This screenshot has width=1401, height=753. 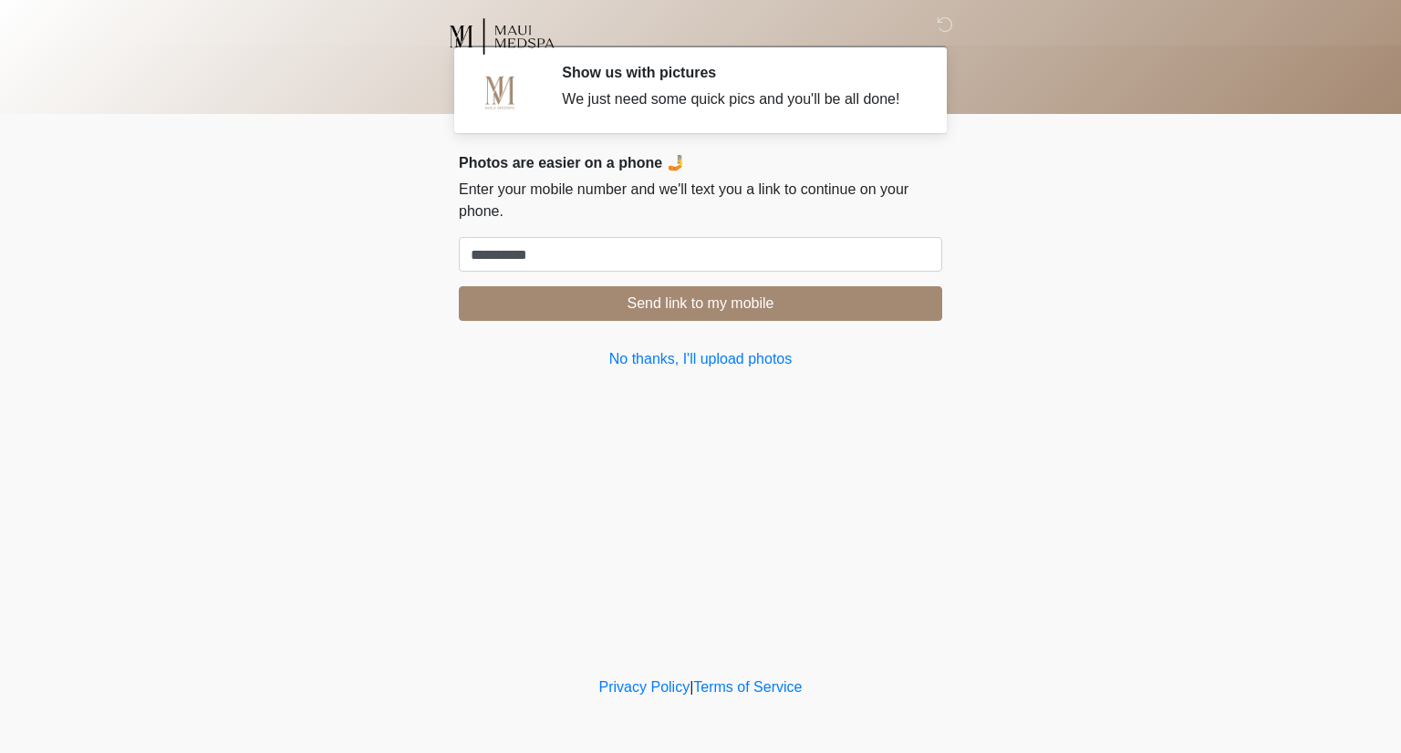 I want to click on p: Enter your mobile number and we'll text you a link to continue on your phone., so click(x=701, y=201).